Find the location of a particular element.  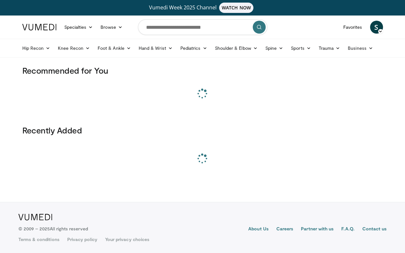

a: Business is located at coordinates (360, 48).